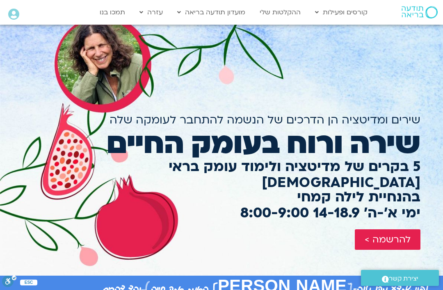  What do you see at coordinates (419, 12) in the screenshot?
I see `img: תודעה בריאה` at bounding box center [419, 12].